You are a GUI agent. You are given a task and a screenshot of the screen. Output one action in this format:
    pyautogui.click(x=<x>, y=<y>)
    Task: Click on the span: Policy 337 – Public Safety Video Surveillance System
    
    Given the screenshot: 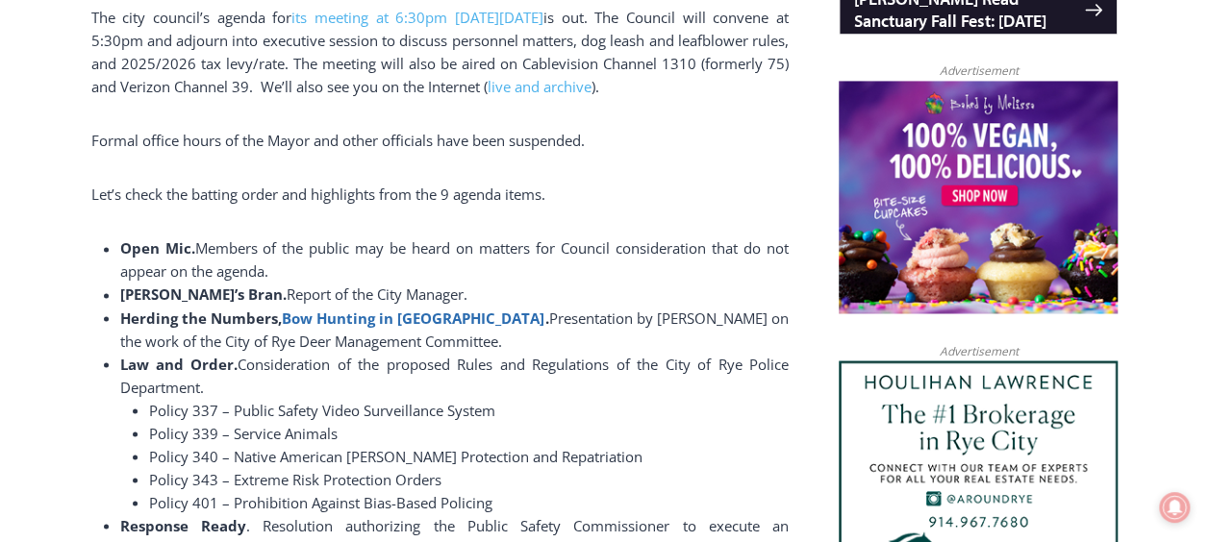 What is the action you would take?
    pyautogui.click(x=322, y=410)
    